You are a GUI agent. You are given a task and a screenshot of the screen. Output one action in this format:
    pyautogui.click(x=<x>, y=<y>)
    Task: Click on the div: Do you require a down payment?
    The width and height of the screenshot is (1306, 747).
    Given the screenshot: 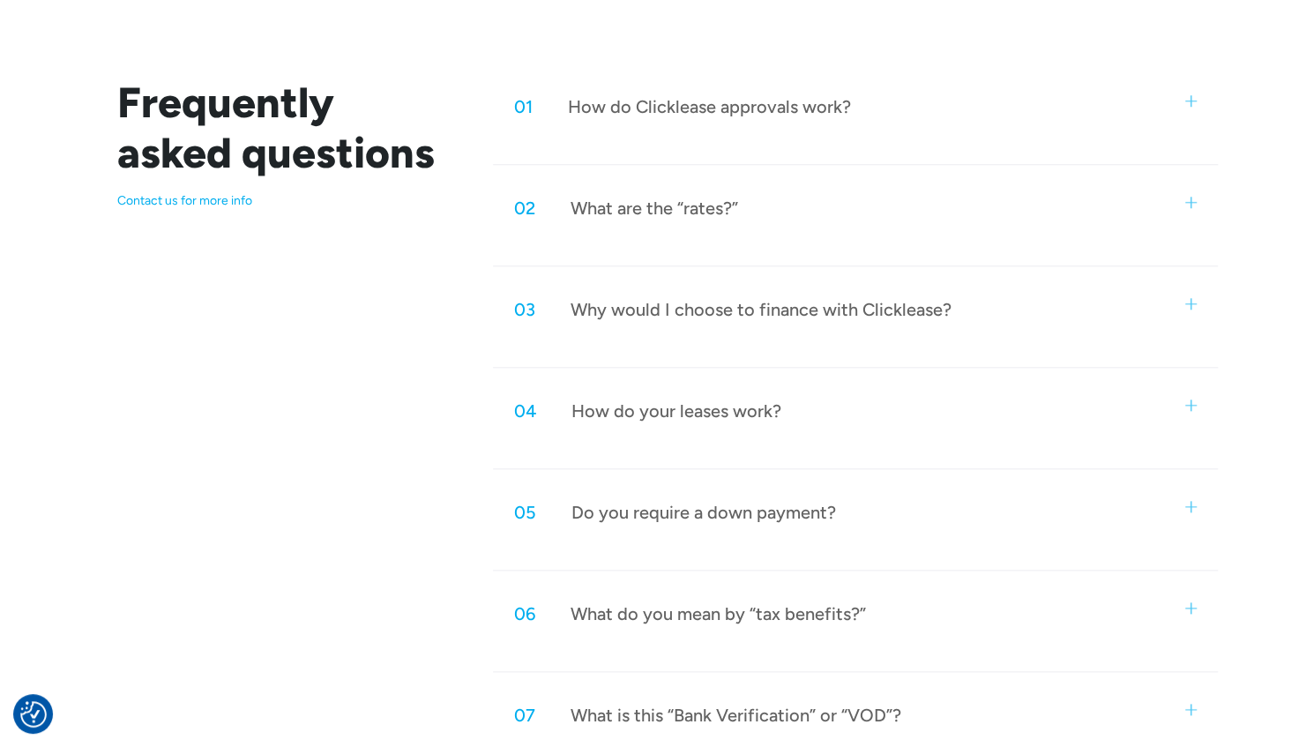 What is the action you would take?
    pyautogui.click(x=704, y=513)
    